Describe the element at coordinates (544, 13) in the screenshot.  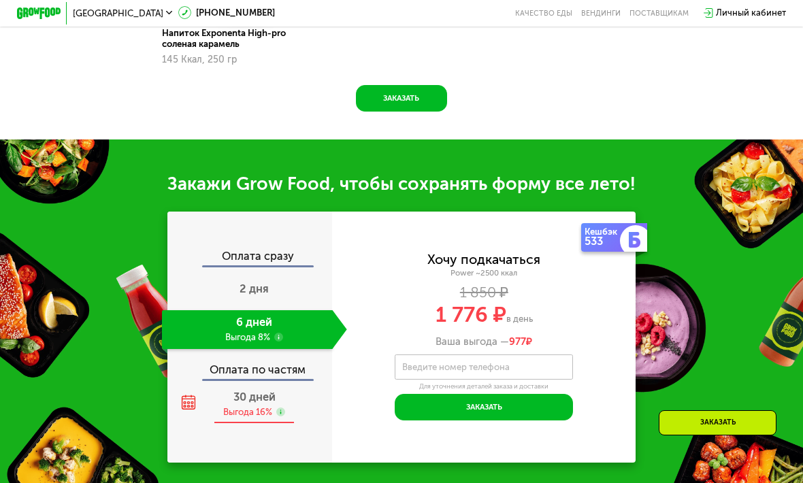
I see `a: Качество еды` at that location.